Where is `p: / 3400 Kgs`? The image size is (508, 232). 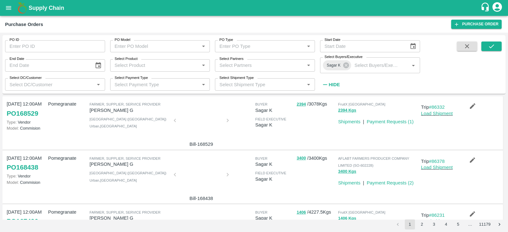 p: / 3400 Kgs is located at coordinates (316, 158).